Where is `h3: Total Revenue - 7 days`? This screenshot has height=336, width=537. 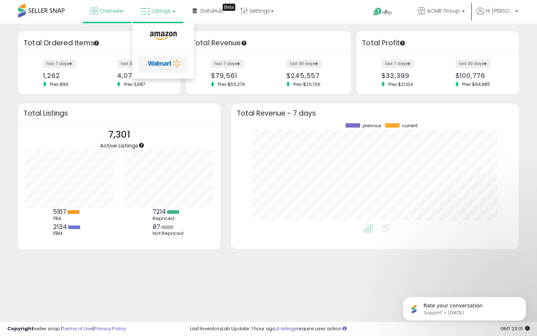
h3: Total Revenue - 7 days is located at coordinates (375, 113).